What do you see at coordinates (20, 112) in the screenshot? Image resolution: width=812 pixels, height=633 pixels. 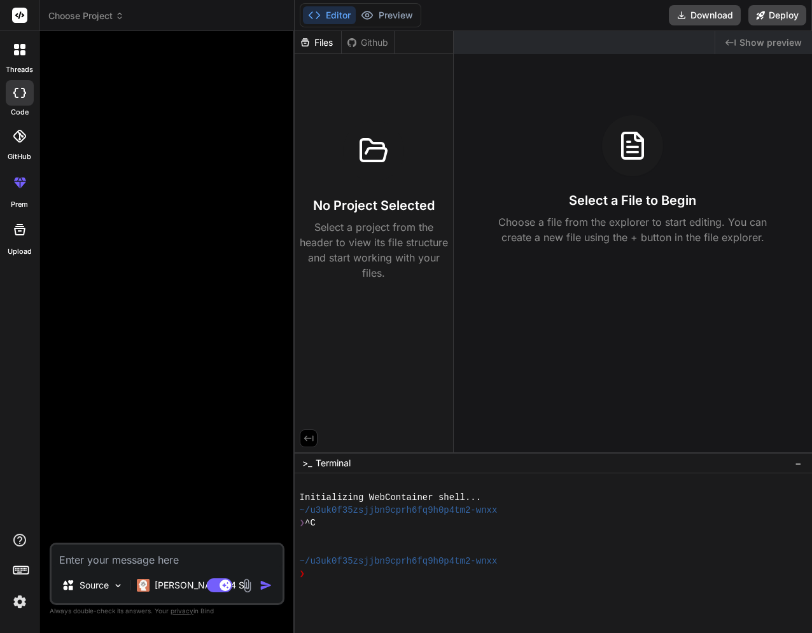 I see `label: code` at bounding box center [20, 112].